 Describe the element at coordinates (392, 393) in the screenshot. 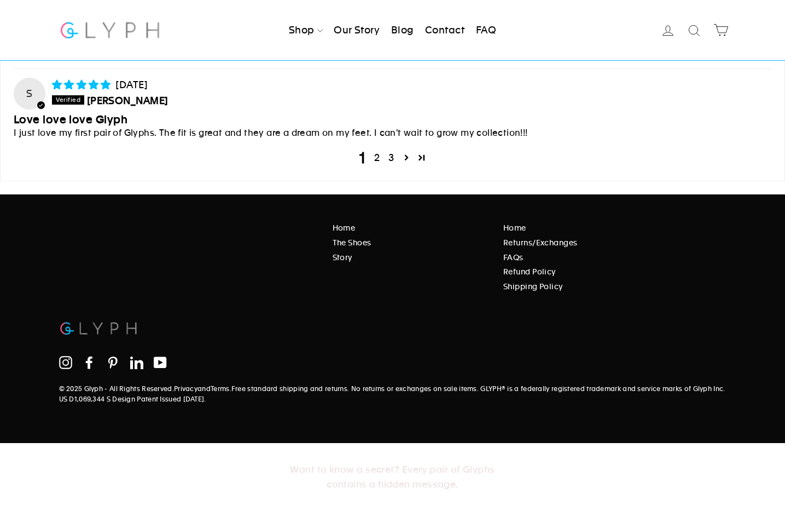

I see `a: Free standard shipping and returns. No returns or exchanges on sale items. GLYPH® is a federally ...` at that location.